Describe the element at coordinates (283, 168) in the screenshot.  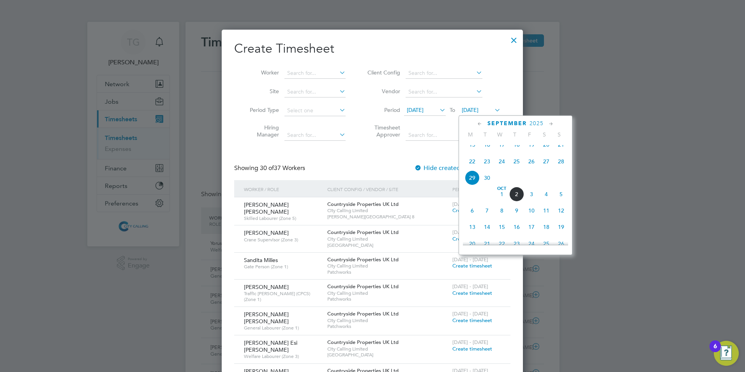
I see `span: 37 Workers` at that location.